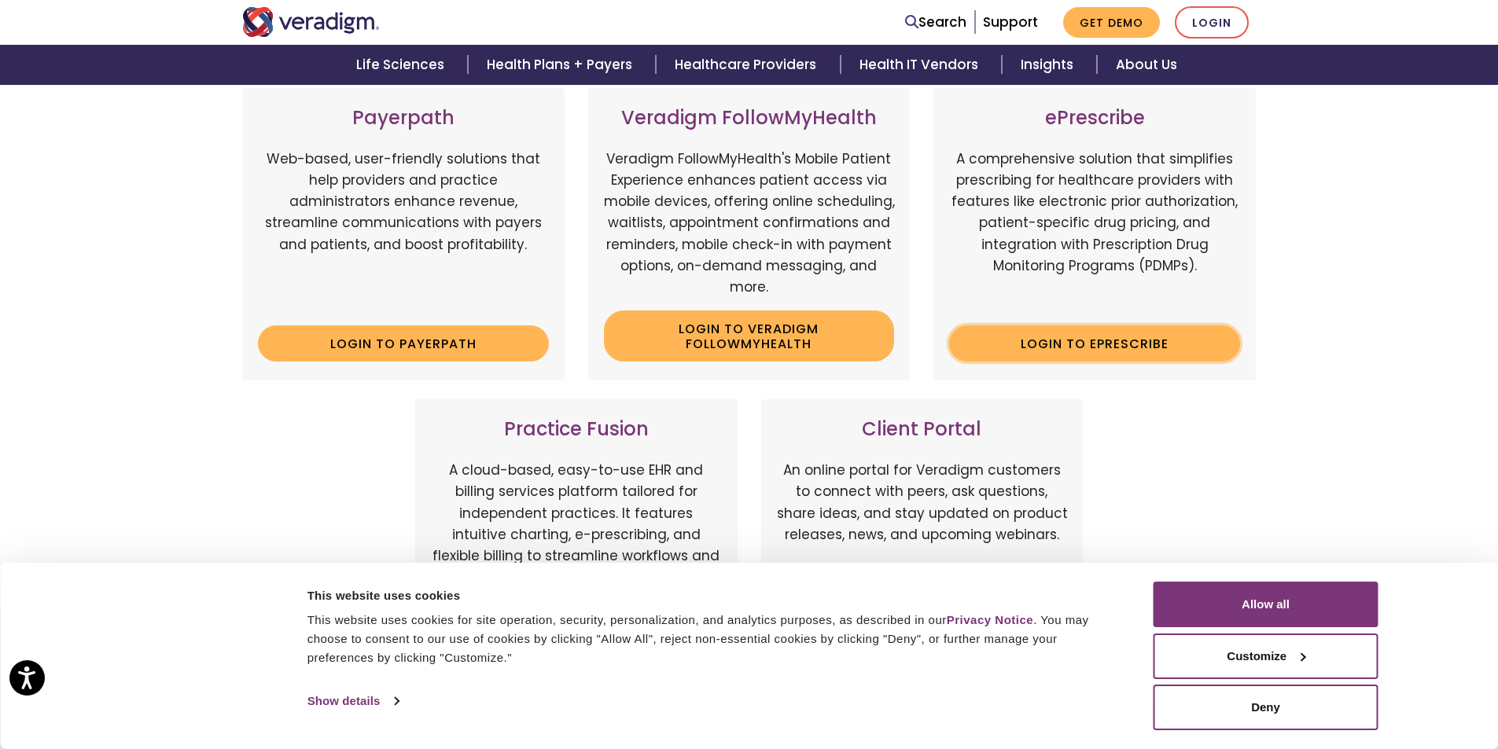  What do you see at coordinates (922, 524) in the screenshot?
I see `p: An online portal for Veradigm customers to connect with peers, ask questions, share ideas, and st...` at bounding box center [922, 524].